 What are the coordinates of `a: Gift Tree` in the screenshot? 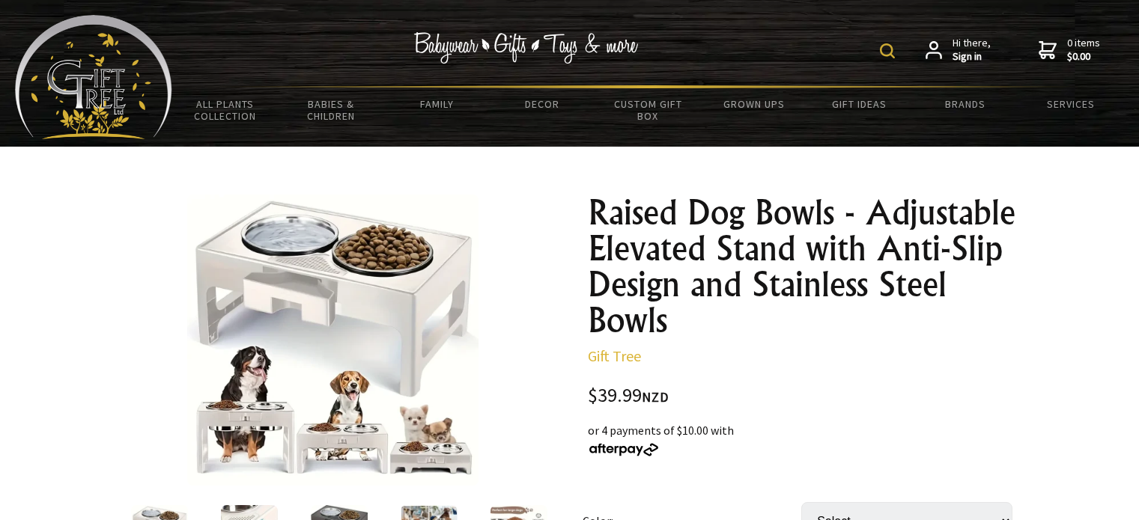 It's located at (614, 356).